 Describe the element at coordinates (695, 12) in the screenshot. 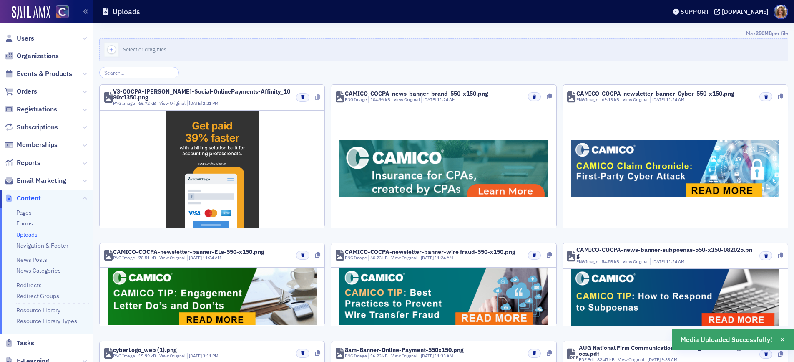

I see `div: Support` at that location.